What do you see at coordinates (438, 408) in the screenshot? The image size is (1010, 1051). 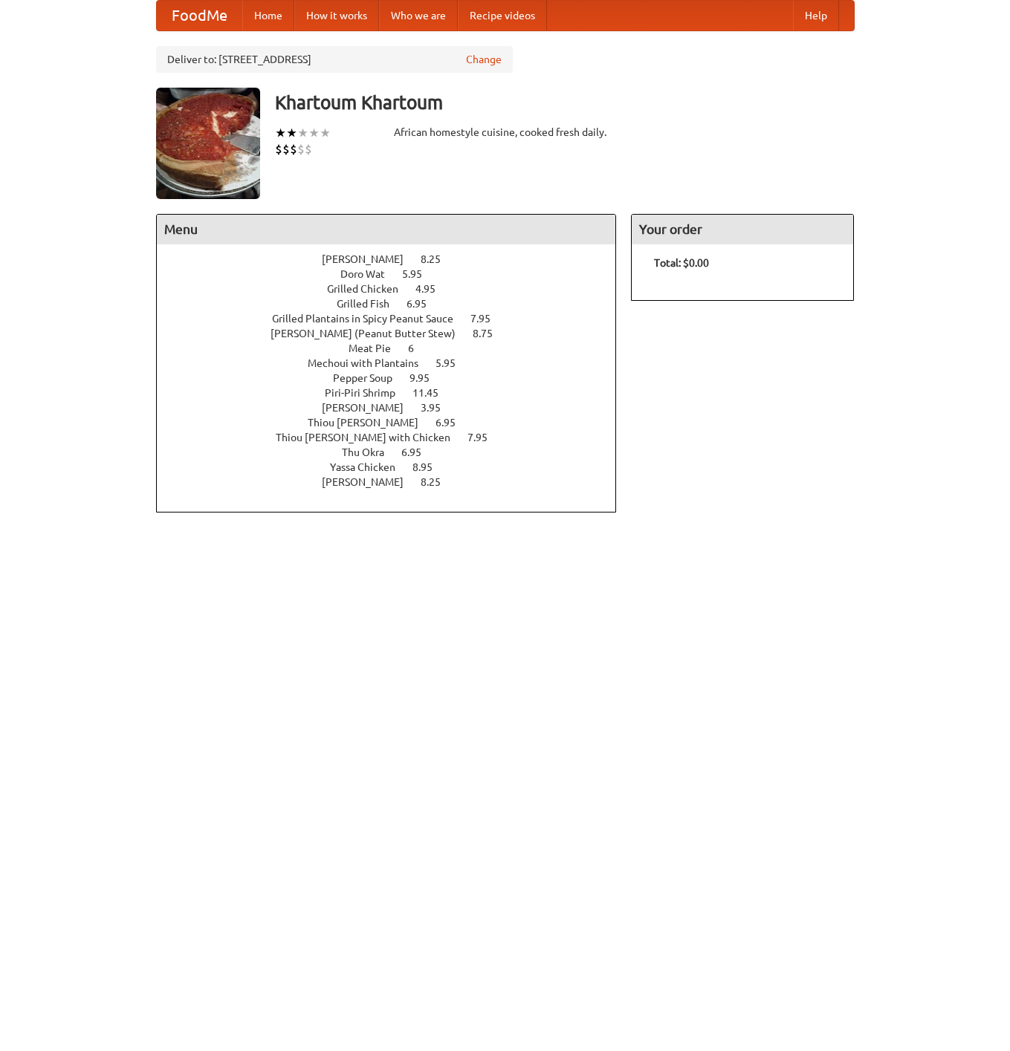 I see `span: 3.95` at bounding box center [438, 408].